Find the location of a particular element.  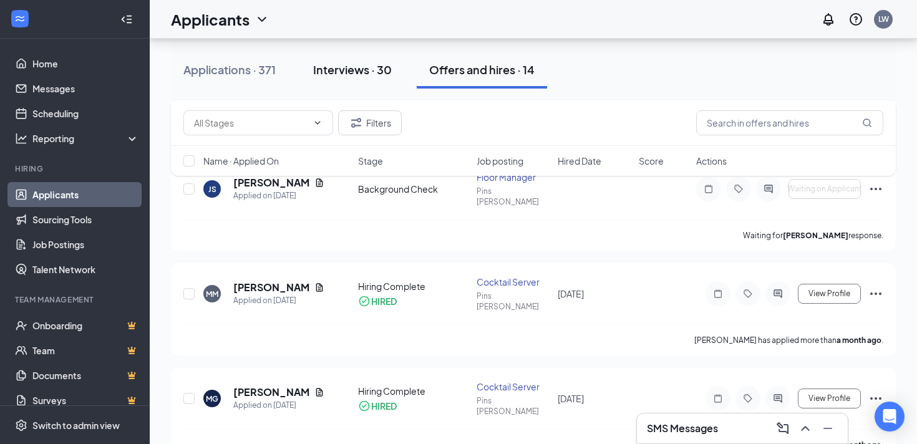

button: Filter Filters is located at coordinates (370, 123).